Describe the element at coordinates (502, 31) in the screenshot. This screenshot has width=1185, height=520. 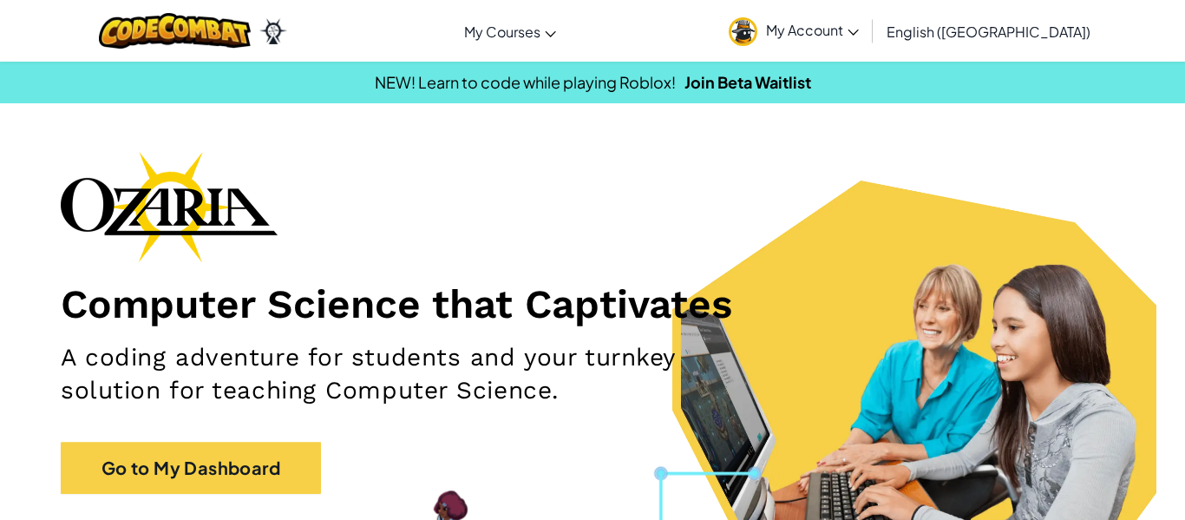
I see `span: My Courses` at that location.